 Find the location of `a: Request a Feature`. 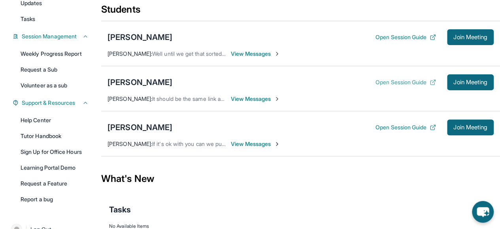

a: Request a Feature is located at coordinates (55, 184).